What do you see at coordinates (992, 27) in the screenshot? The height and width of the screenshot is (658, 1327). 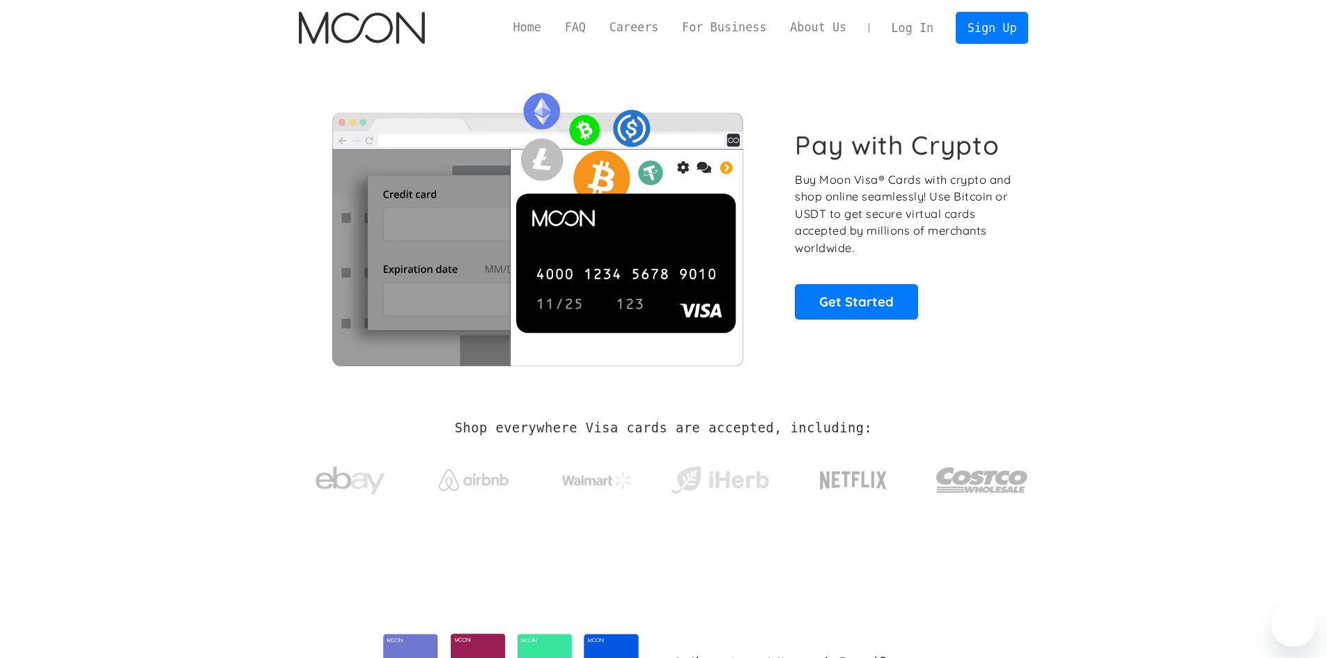 I see `a: Sign Up` at bounding box center [992, 27].